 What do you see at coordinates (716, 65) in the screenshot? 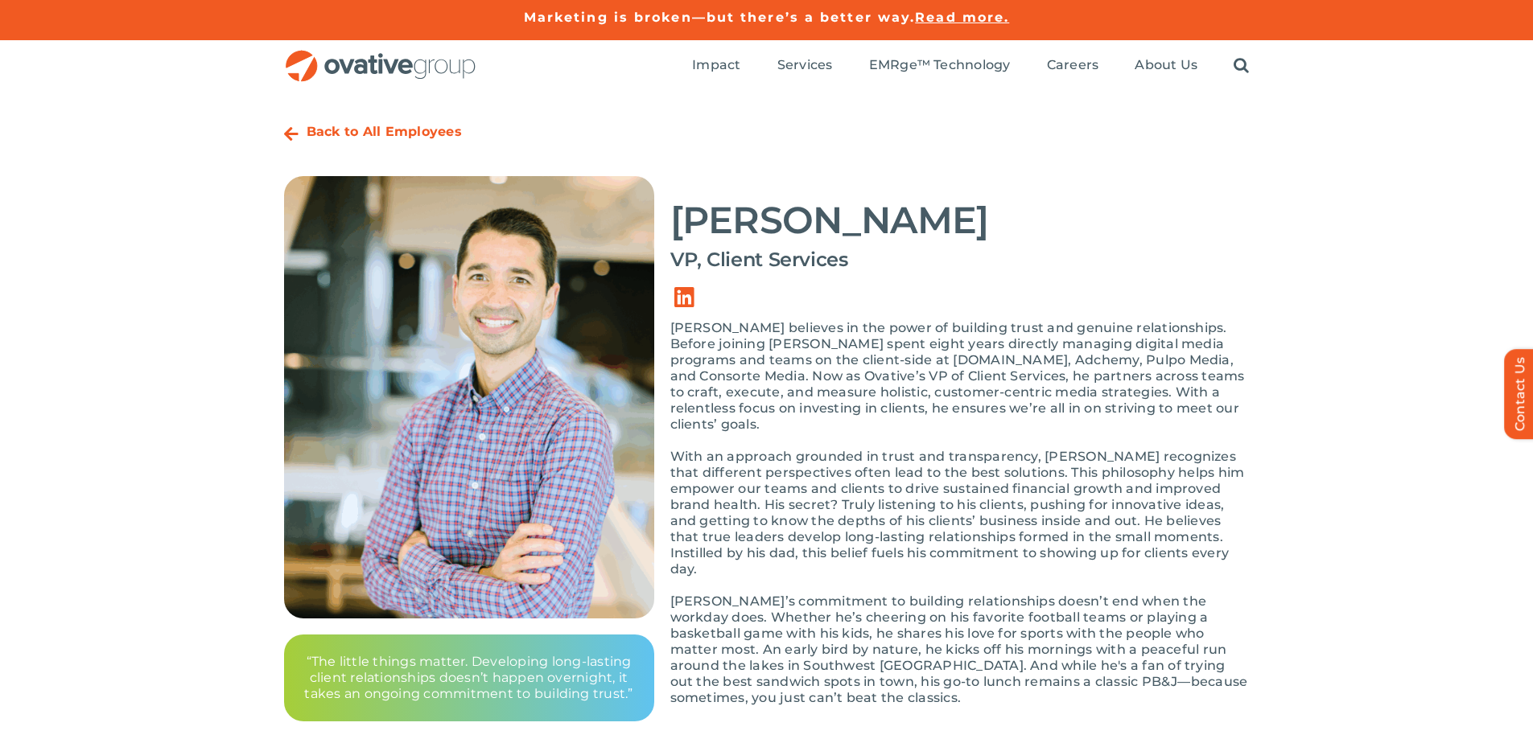
I see `span: Impact` at bounding box center [716, 65].